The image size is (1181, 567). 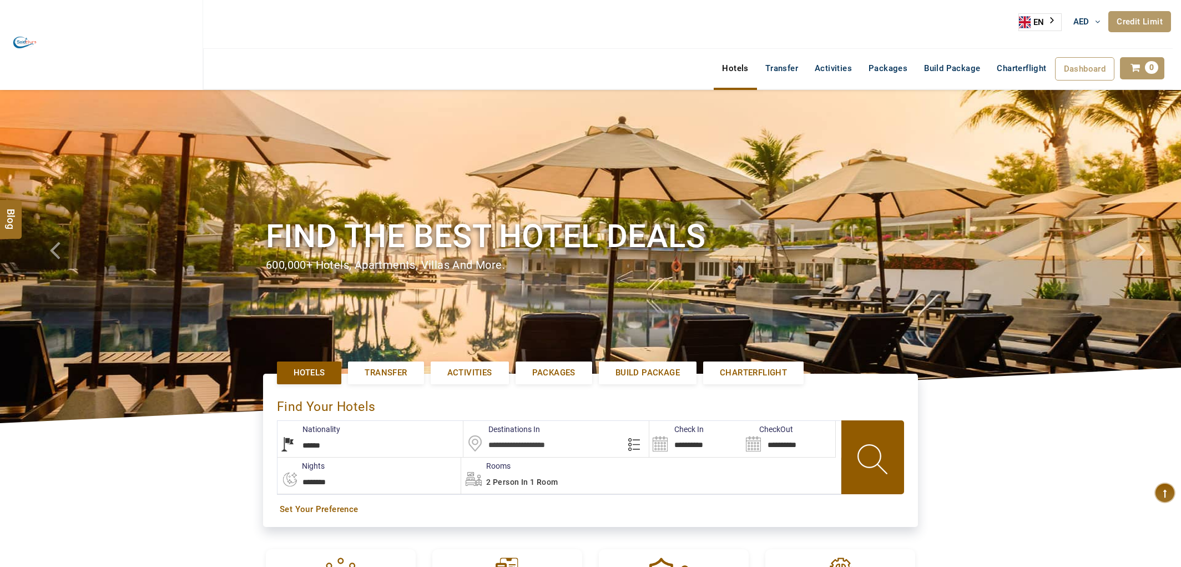 What do you see at coordinates (591, 509) in the screenshot?
I see `a: Set Your Preference` at bounding box center [591, 509].